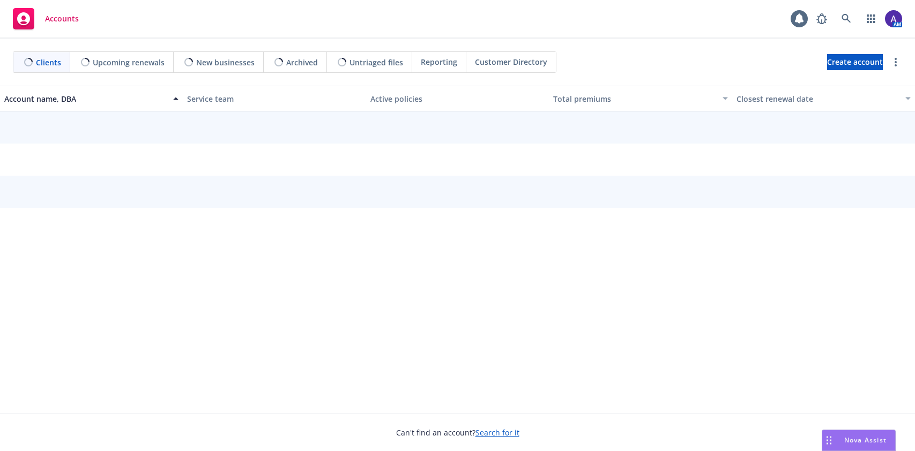  What do you see at coordinates (828, 440) in the screenshot?
I see `div: Drag to move` at bounding box center [828, 440].